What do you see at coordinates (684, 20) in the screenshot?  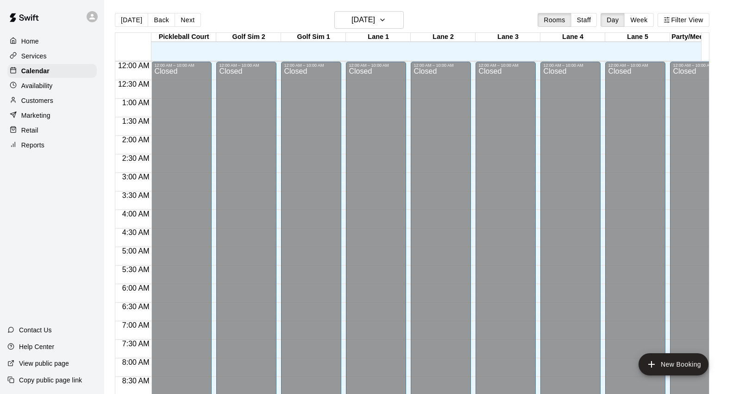 I see `button: Filter View` at bounding box center [684, 20].